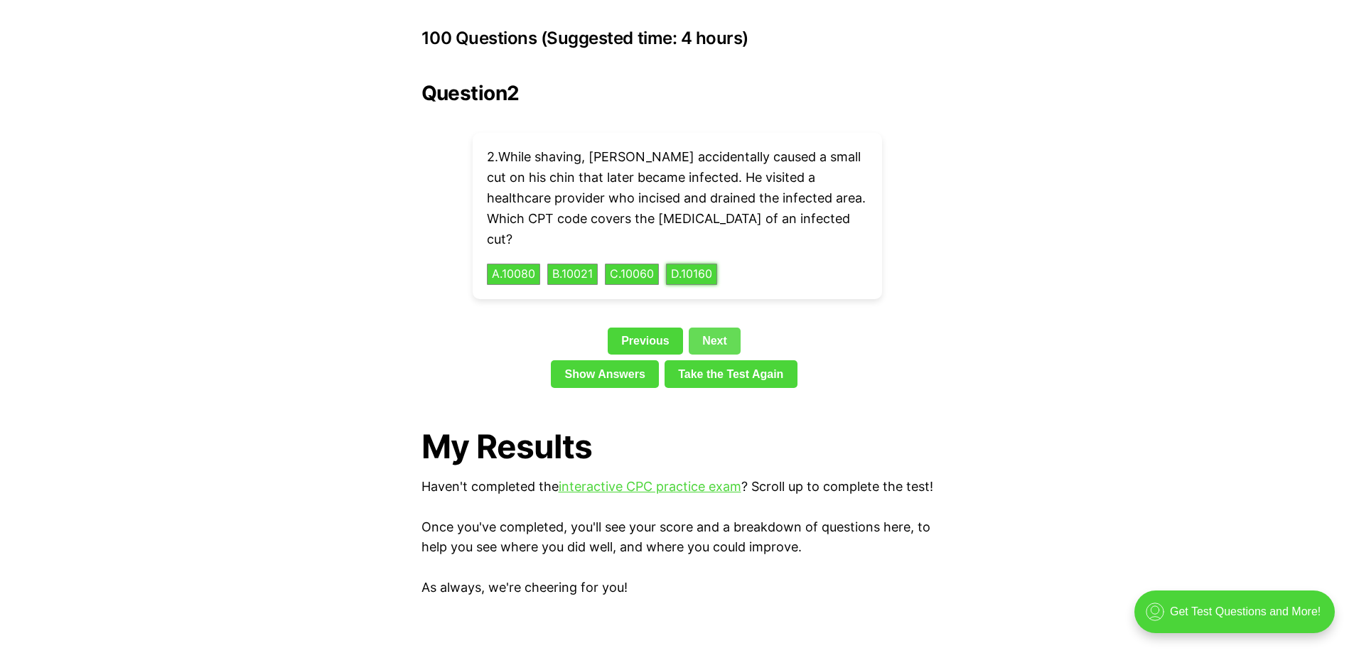  Describe the element at coordinates (714, 341) in the screenshot. I see `a: Next` at that location.